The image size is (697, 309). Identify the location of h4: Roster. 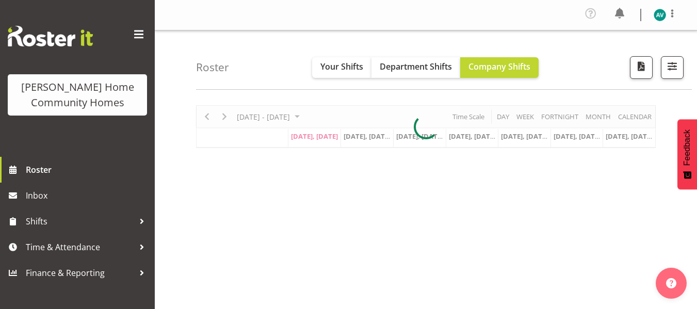
(213, 67).